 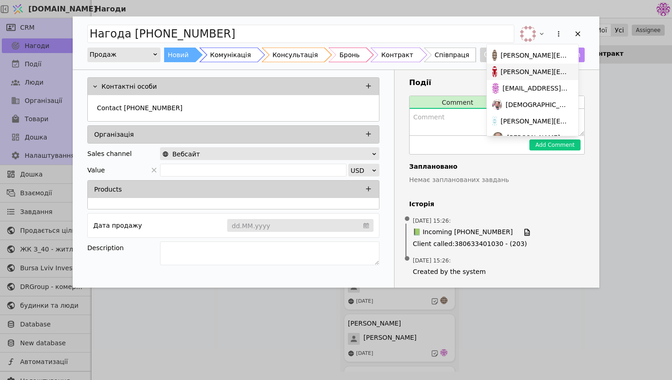 I want to click on button: Closed Lost, so click(x=505, y=55).